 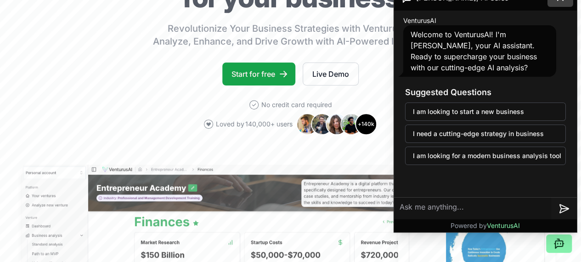 I want to click on a: Live Demo, so click(x=331, y=74).